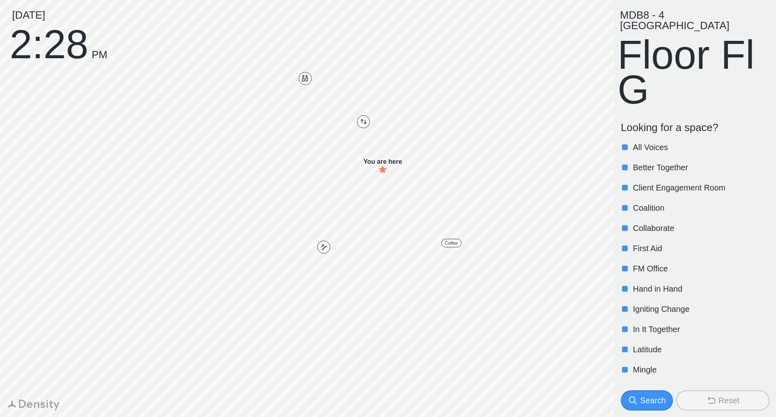 Image resolution: width=776 pixels, height=417 pixels. Describe the element at coordinates (646, 400) in the screenshot. I see `button: Search` at that location.